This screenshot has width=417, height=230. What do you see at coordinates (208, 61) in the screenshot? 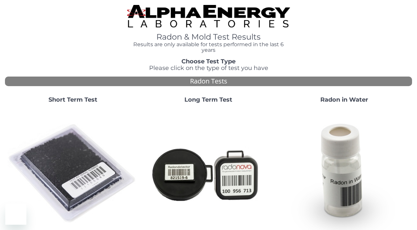
I see `strong: Choose Test Type` at bounding box center [208, 61].